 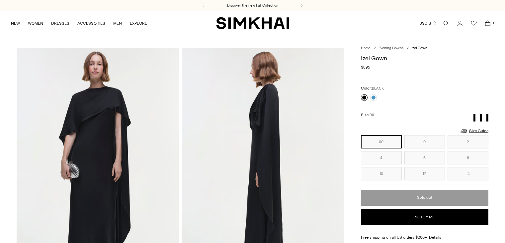 What do you see at coordinates (60, 23) in the screenshot?
I see `a: DRESSES` at bounding box center [60, 23].